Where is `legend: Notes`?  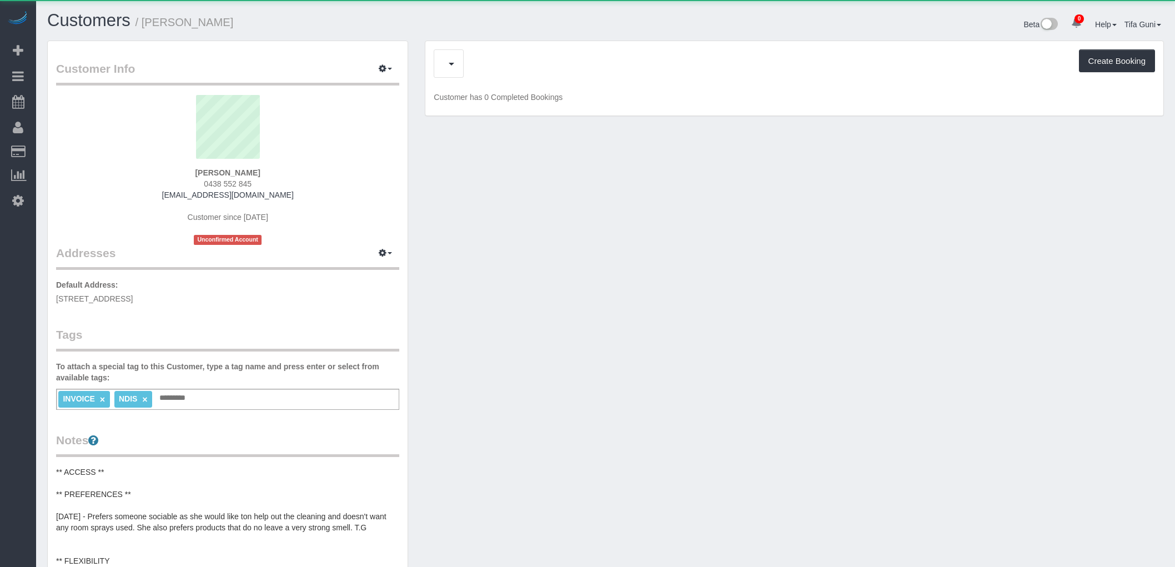
legend: Notes is located at coordinates (228, 444).